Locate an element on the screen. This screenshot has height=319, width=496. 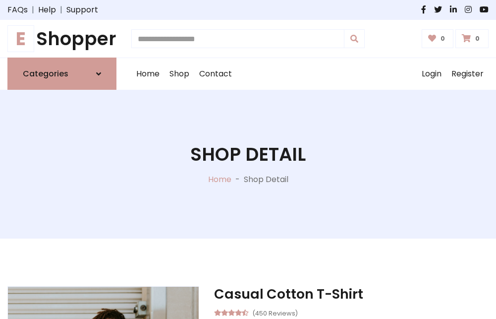
p: Shop Detail is located at coordinates (266, 179).